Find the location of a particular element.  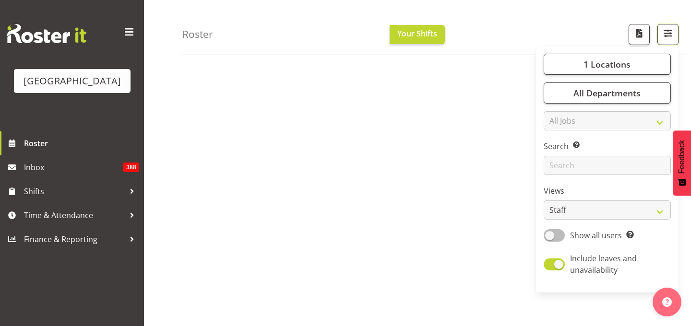

h4: Roster is located at coordinates (198, 34).